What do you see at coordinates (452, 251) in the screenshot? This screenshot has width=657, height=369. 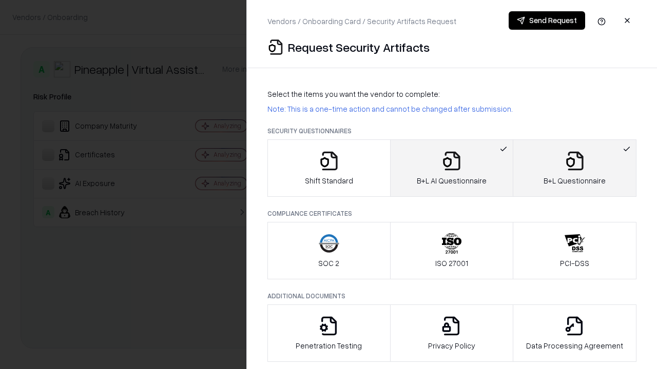 I see `button: ISO 27001` at bounding box center [452, 251].